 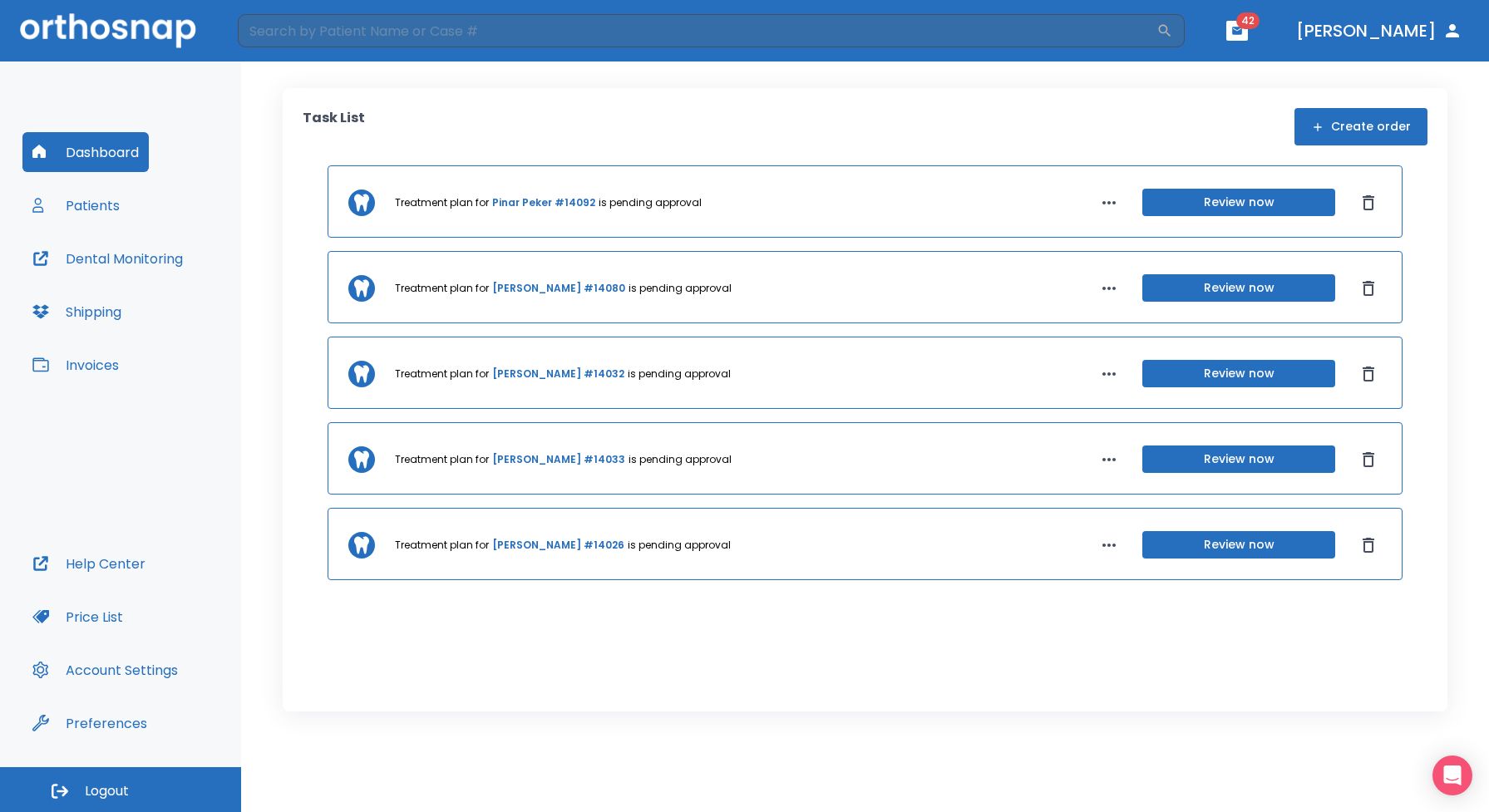 What do you see at coordinates (76, 365) in the screenshot?
I see `a: Invoices` at bounding box center [76, 365].